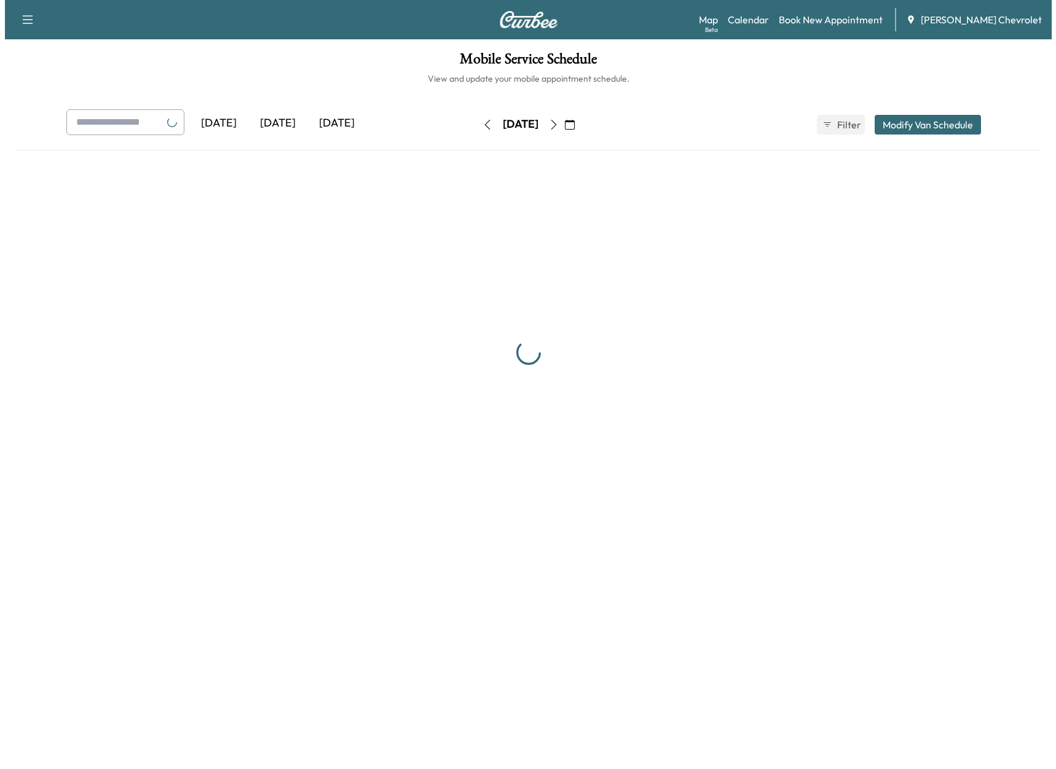  Describe the element at coordinates (706, 29) in the screenshot. I see `div: Beta` at that location.